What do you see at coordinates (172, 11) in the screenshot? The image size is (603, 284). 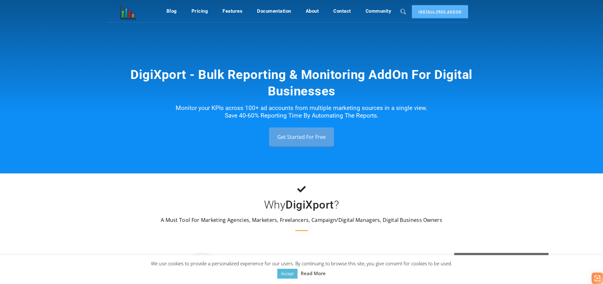 I see `a: Blog` at bounding box center [172, 11].